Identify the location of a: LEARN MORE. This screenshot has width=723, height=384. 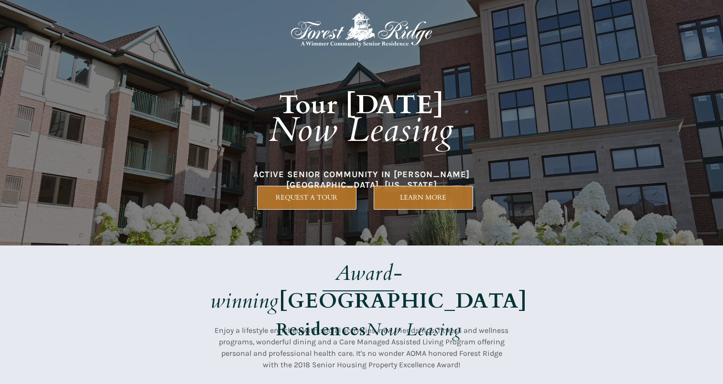
(423, 198).